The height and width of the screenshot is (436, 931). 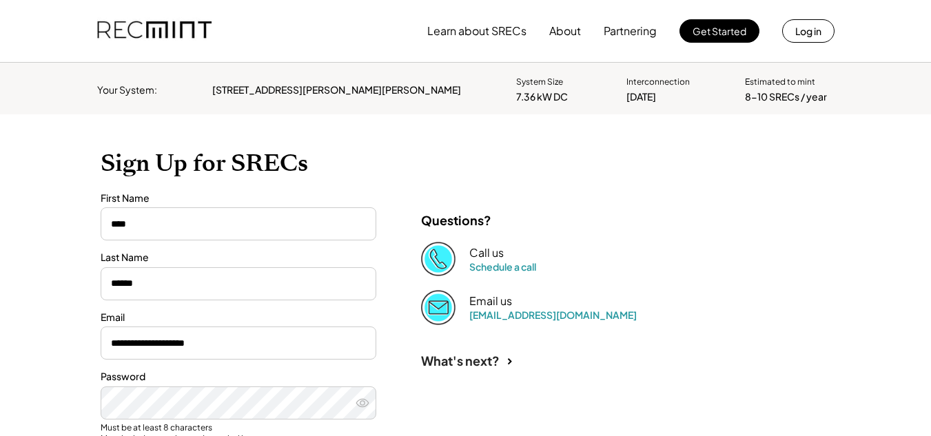 What do you see at coordinates (491, 301) in the screenshot?
I see `div: Email us` at bounding box center [491, 301].